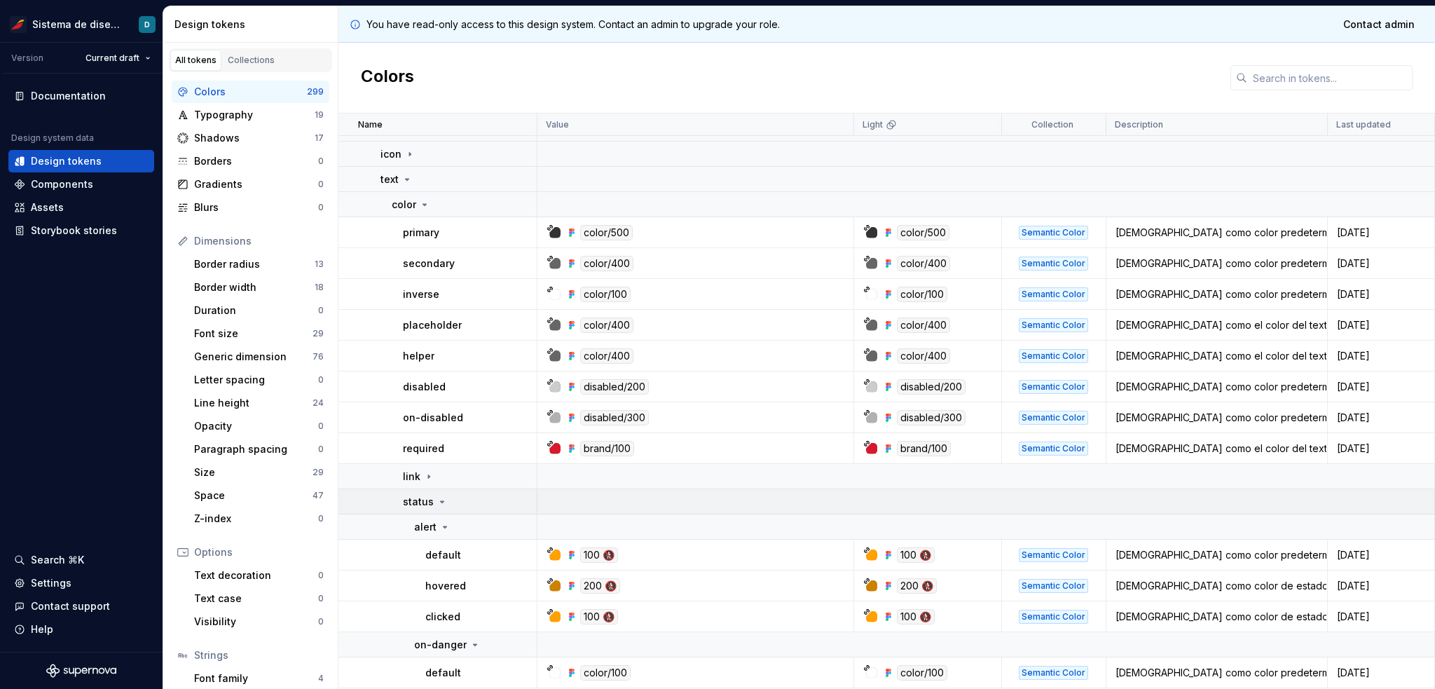 The image size is (1435, 689). Describe the element at coordinates (256, 426) in the screenshot. I see `div: Opacity` at that location.